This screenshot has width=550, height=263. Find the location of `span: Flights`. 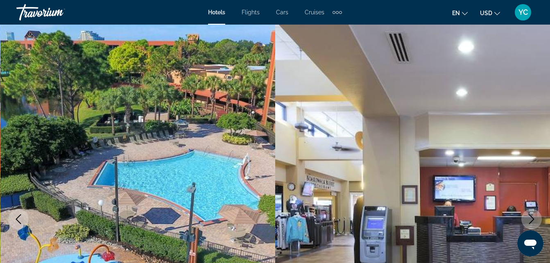

span: Flights is located at coordinates (251, 12).